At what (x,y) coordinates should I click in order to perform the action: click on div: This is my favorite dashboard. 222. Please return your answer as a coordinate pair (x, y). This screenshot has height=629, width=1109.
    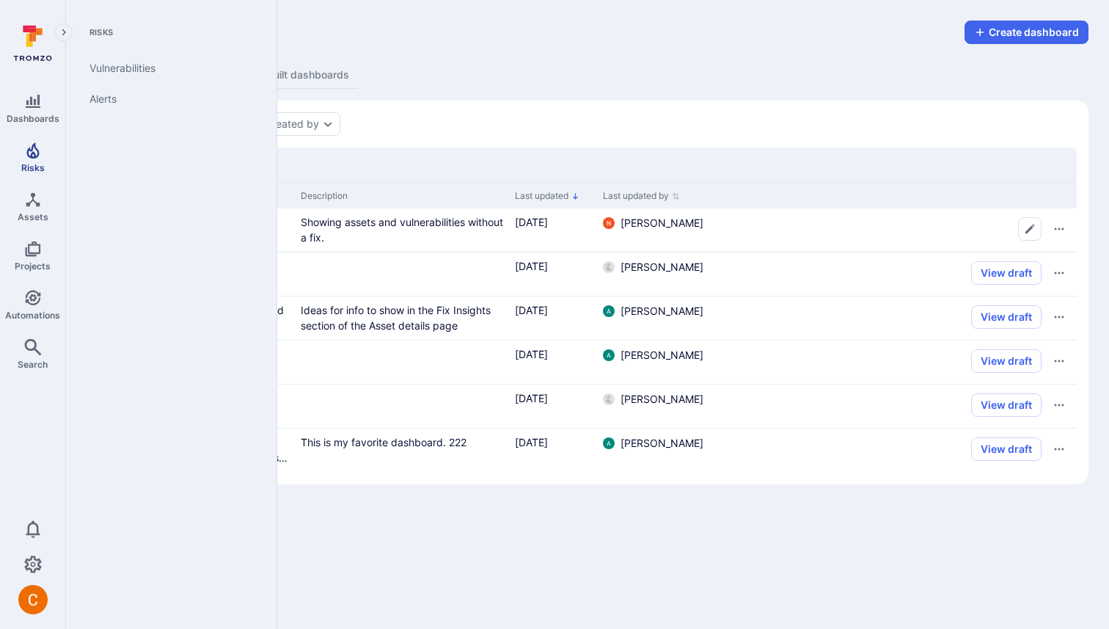
    Looking at the image, I should click on (402, 442).